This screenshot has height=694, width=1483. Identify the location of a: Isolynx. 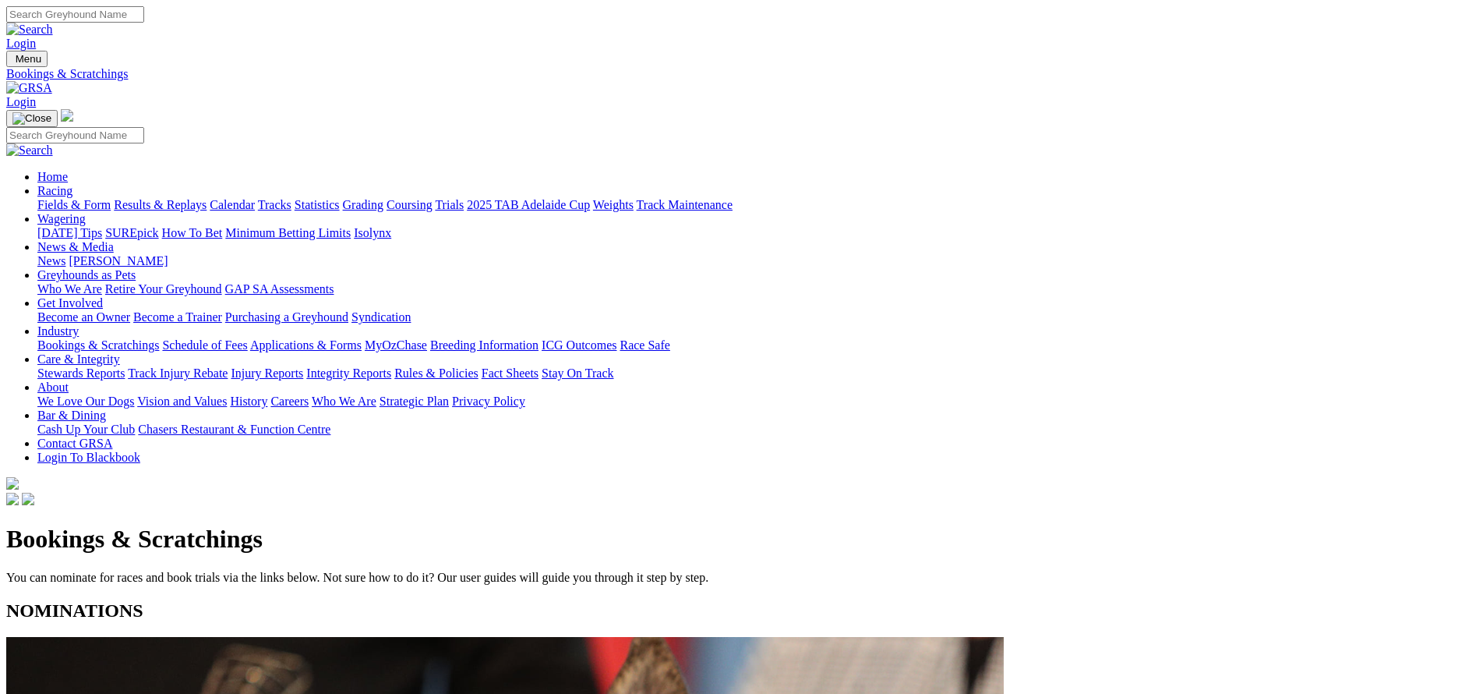
(372, 232).